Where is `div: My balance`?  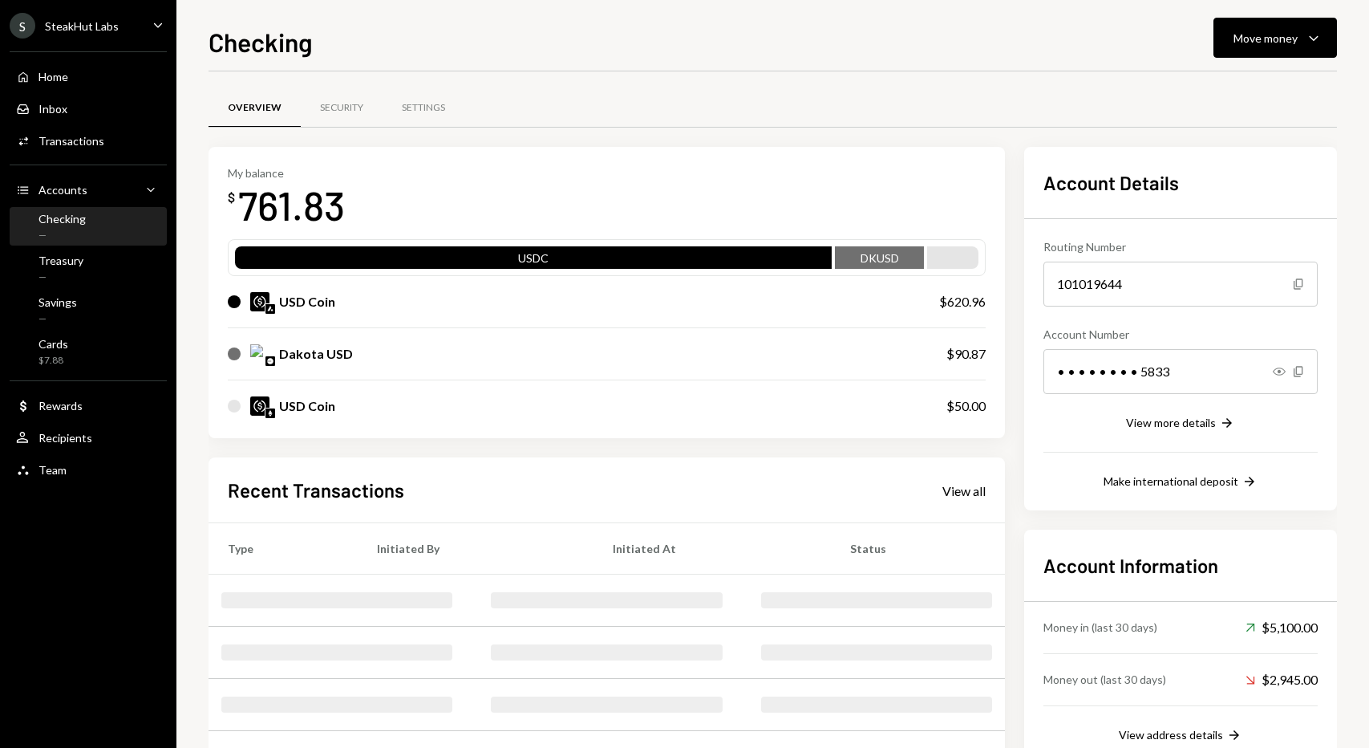 div: My balance is located at coordinates (286, 172).